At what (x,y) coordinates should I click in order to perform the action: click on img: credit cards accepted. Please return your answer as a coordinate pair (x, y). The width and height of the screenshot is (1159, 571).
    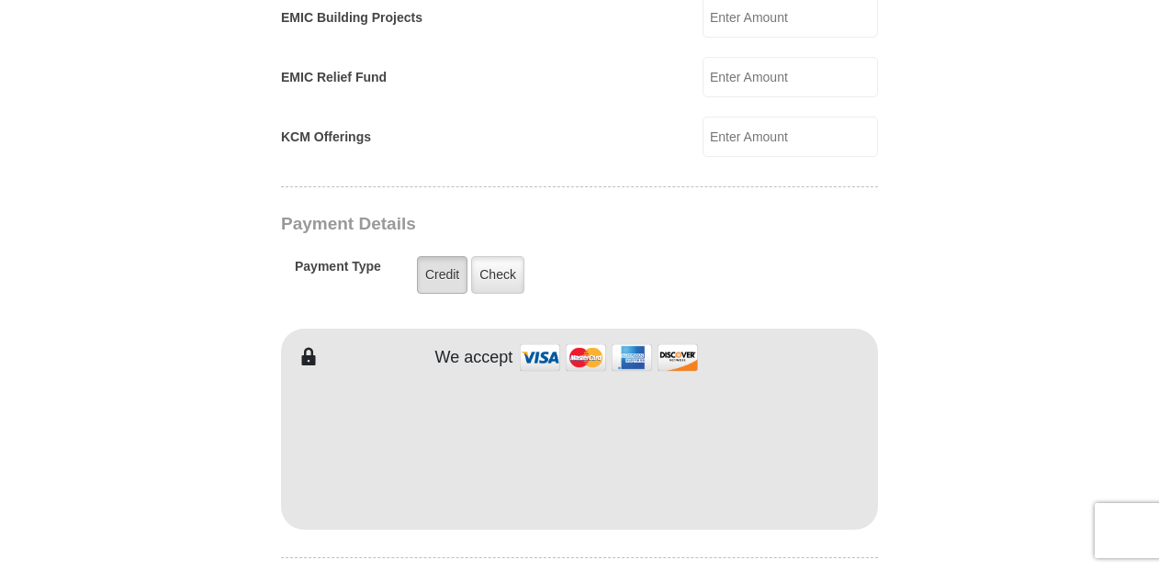
    Looking at the image, I should click on (609, 357).